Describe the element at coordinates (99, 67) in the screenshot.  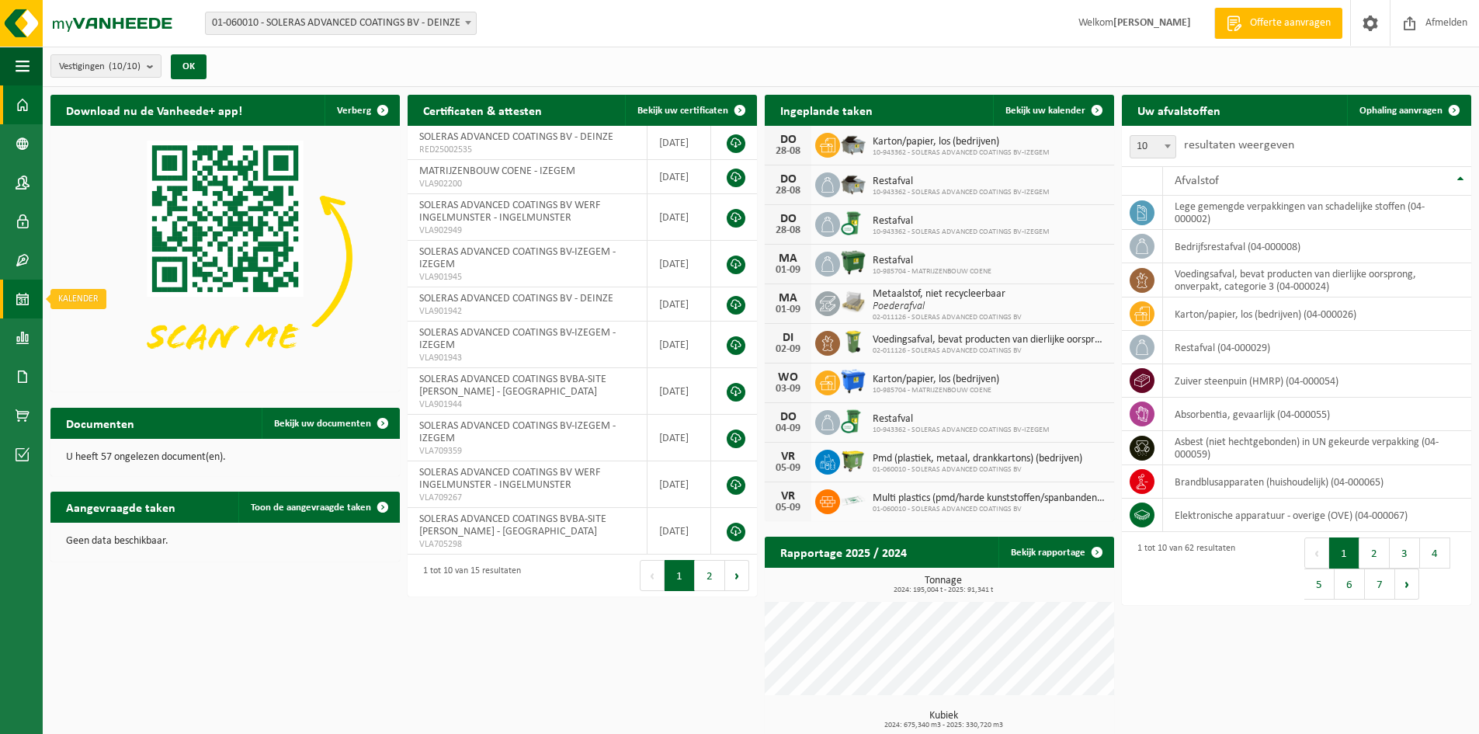
I see `span: Vestigingen` at that location.